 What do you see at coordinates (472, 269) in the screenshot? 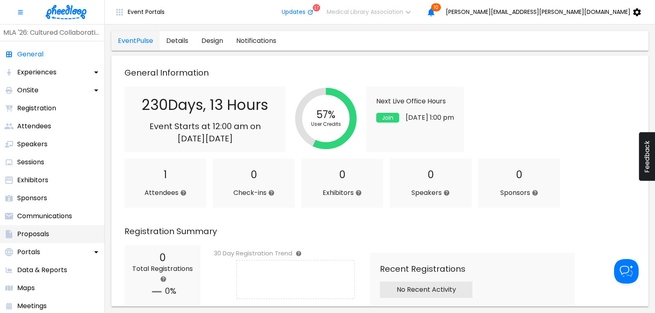
I see `p: Recent Registrations` at bounding box center [472, 269].